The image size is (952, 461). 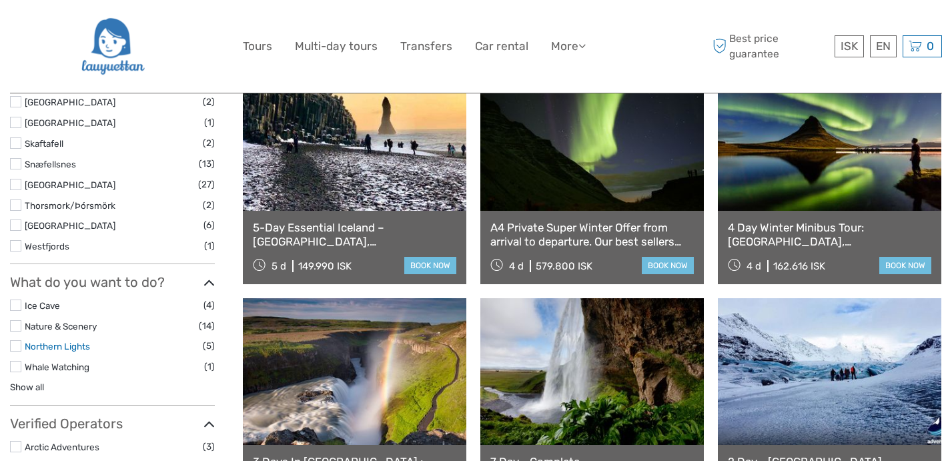 I want to click on a: A4 Private Super Winter Offer from arrival to departure. Our best sellers and Northern Lights for..., so click(x=592, y=234).